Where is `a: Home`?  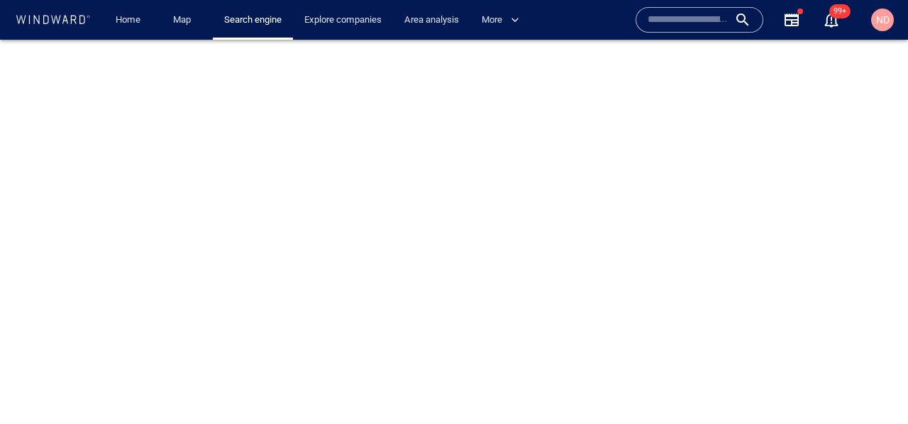
a: Home is located at coordinates (128, 20).